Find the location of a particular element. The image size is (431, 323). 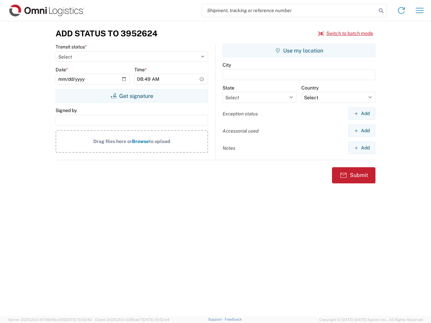

button: Switch to batch mode is located at coordinates (345, 33).